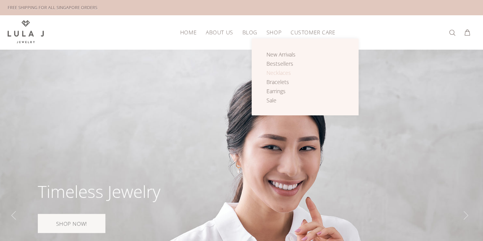  I want to click on a: SHOP NOW!, so click(71, 223).